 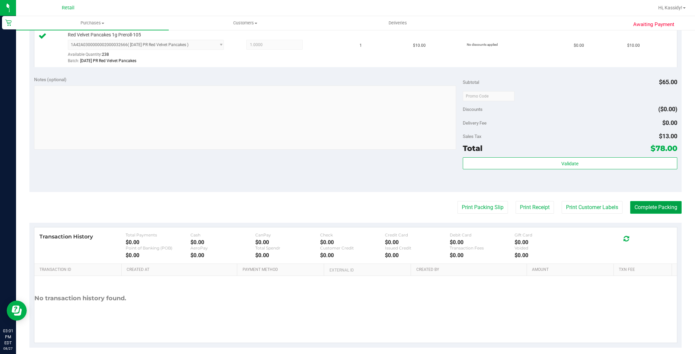 I want to click on span: Deliveries, so click(x=397, y=23).